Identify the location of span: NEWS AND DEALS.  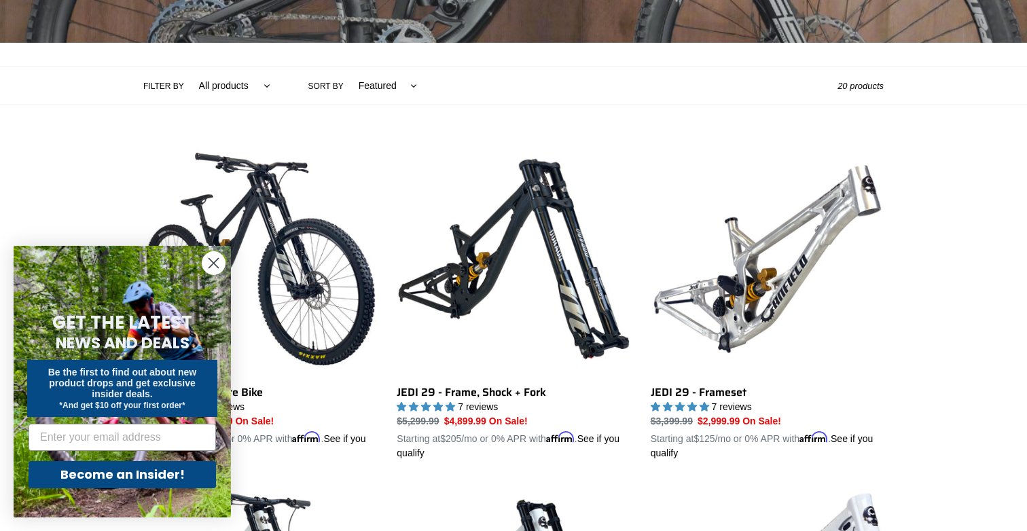
(122, 343).